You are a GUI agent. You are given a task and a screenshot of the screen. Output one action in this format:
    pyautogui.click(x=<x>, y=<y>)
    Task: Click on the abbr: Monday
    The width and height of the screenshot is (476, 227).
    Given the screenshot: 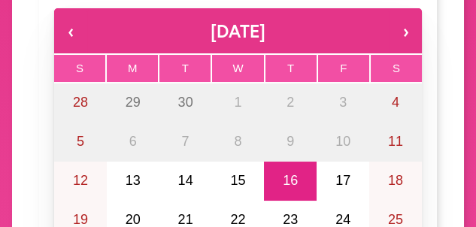 What is the action you would take?
    pyautogui.click(x=132, y=68)
    